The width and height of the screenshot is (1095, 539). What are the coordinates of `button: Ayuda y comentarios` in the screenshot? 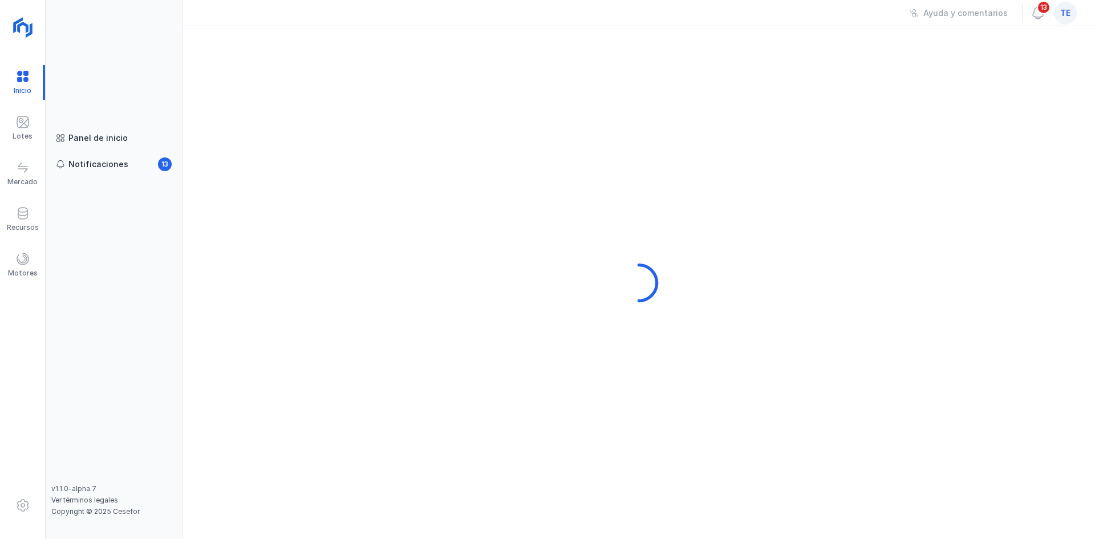 It's located at (959, 13).